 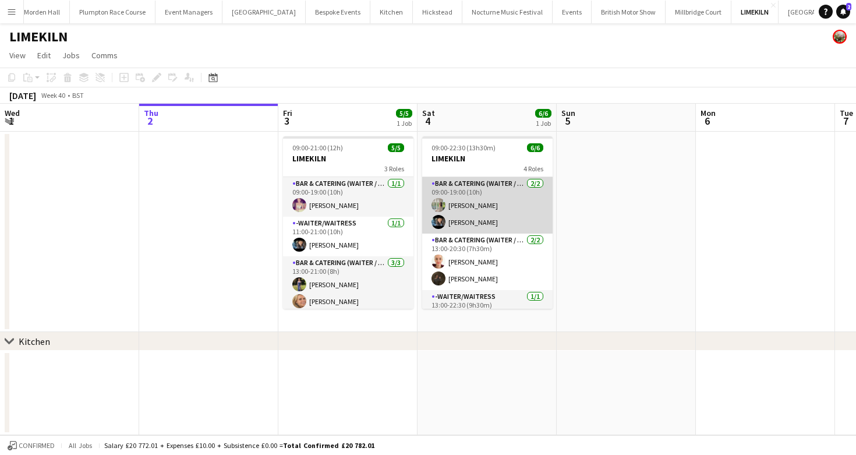 What do you see at coordinates (843, 12) in the screenshot?
I see `a: 2` at bounding box center [843, 12].